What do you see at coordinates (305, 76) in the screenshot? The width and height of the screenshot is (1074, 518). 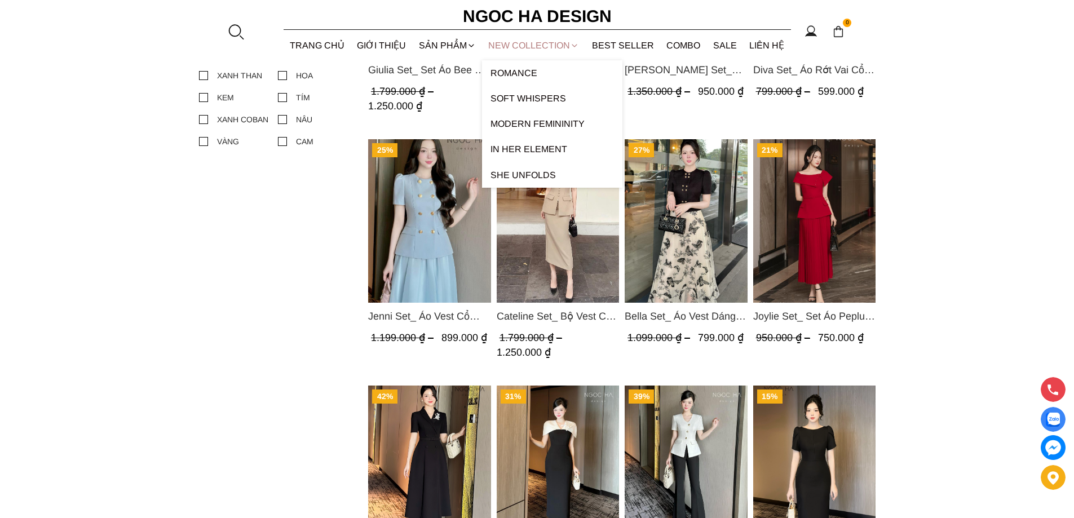 I see `div: HOA` at bounding box center [305, 76].